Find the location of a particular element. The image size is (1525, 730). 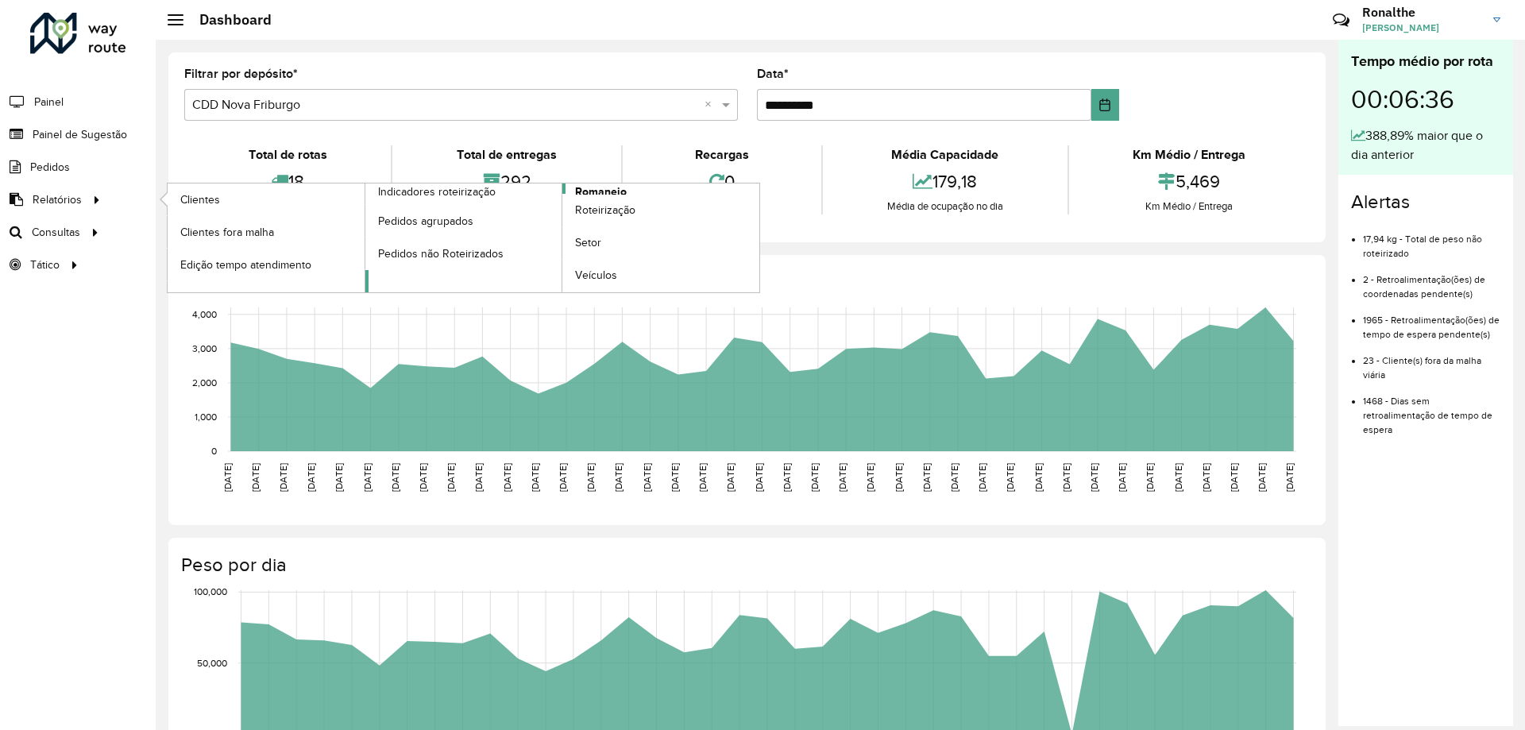

a: Veículos is located at coordinates (661, 276).